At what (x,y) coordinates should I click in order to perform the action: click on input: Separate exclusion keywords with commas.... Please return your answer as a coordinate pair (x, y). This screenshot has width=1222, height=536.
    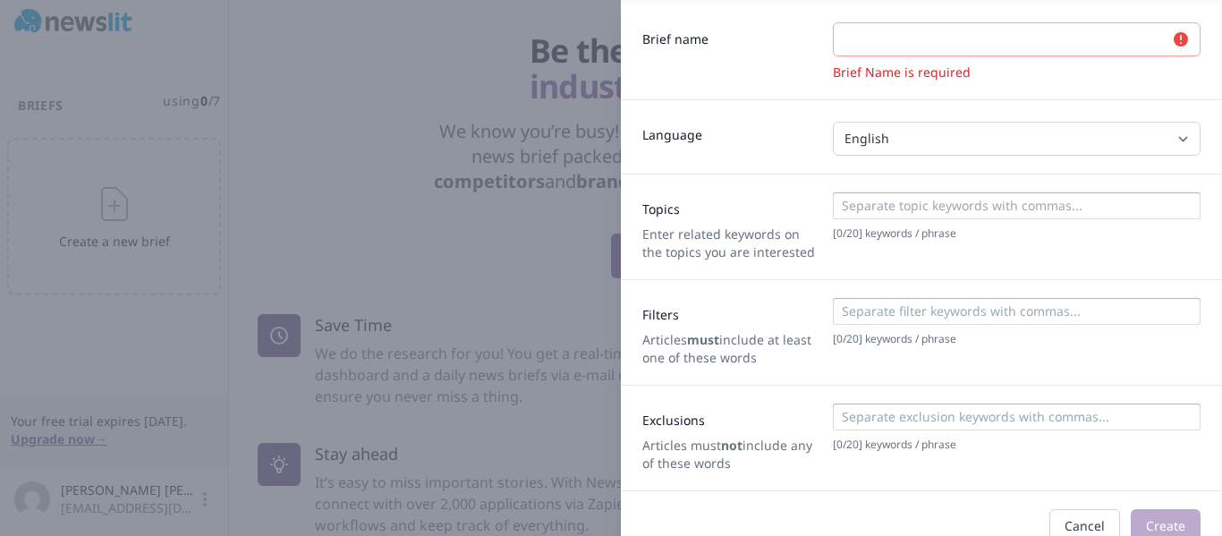
    Looking at the image, I should click on (1015, 417).